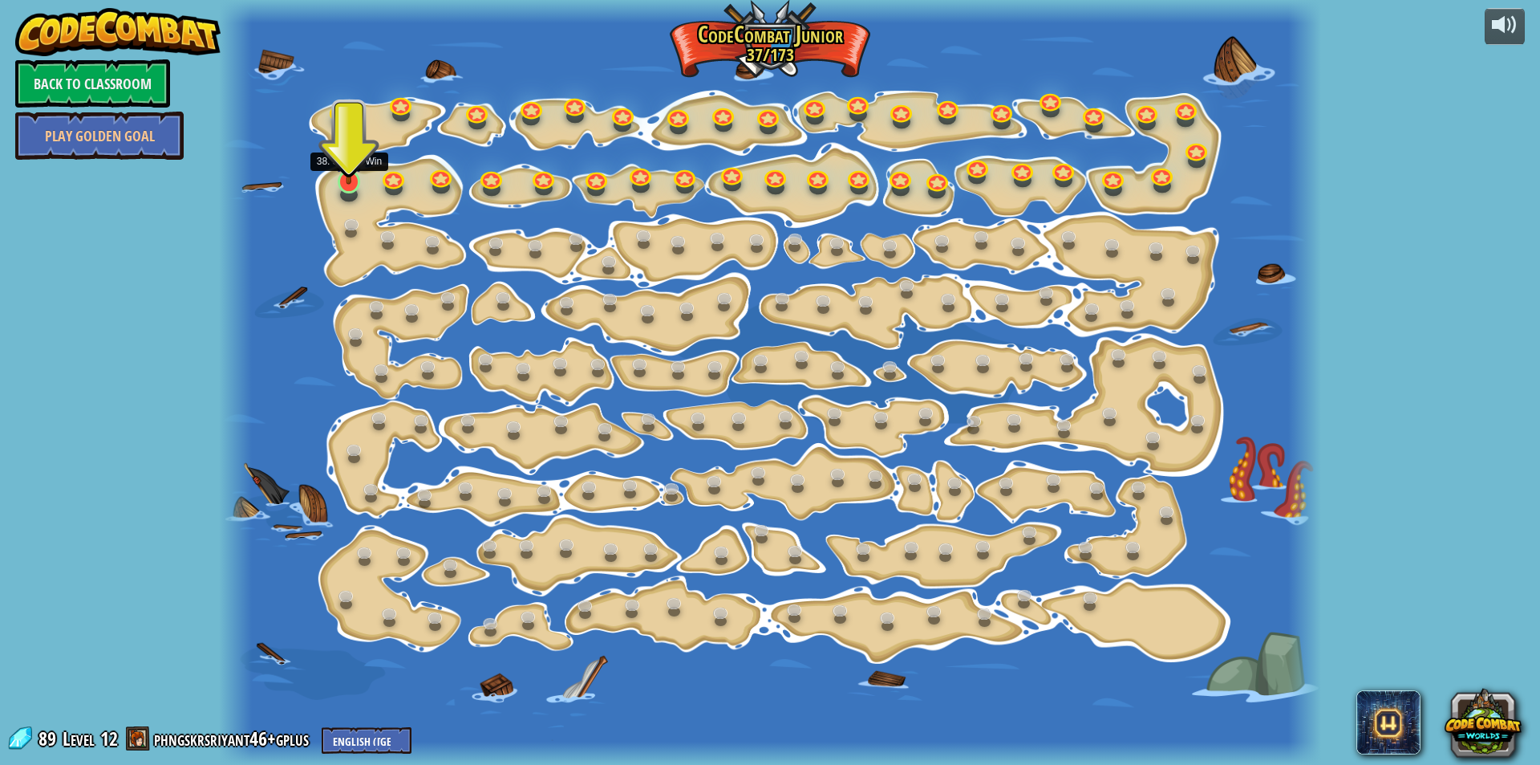 This screenshot has width=1540, height=765. I want to click on button: Adjust volume, so click(1505, 26).